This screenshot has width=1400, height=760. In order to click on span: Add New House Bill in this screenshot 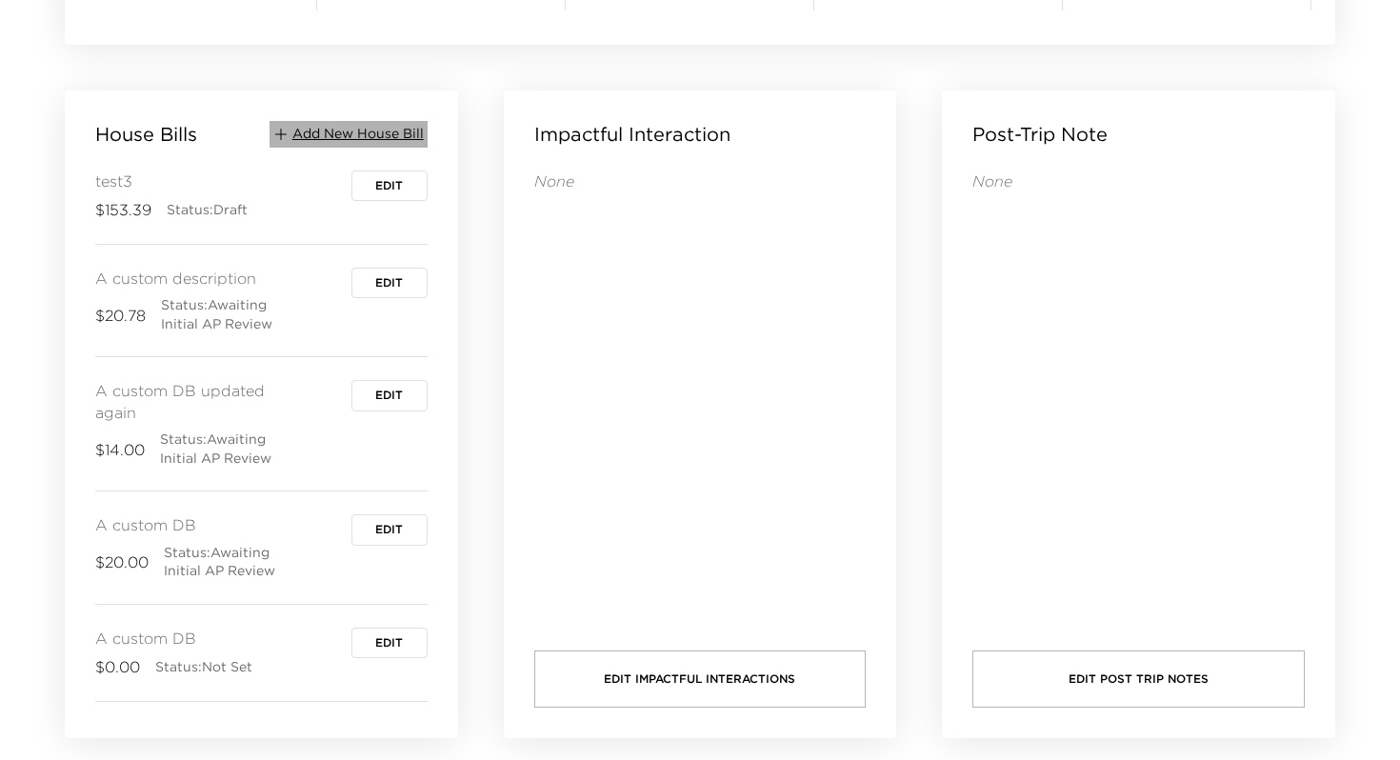, I will do `click(358, 134)`.